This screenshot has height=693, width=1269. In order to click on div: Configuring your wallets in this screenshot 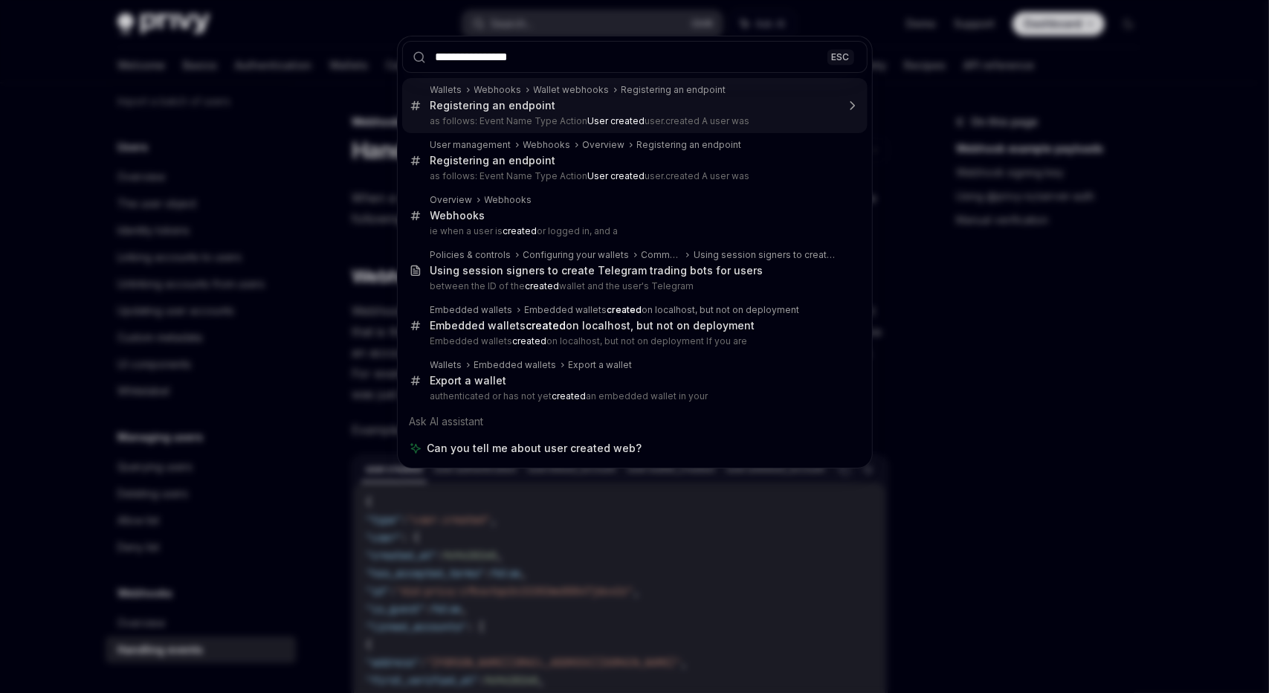, I will do `click(576, 255)`.